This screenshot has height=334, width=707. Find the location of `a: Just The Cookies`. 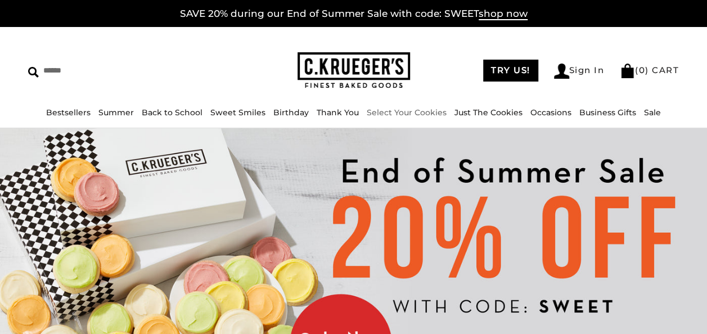

a: Just The Cookies is located at coordinates (488, 112).